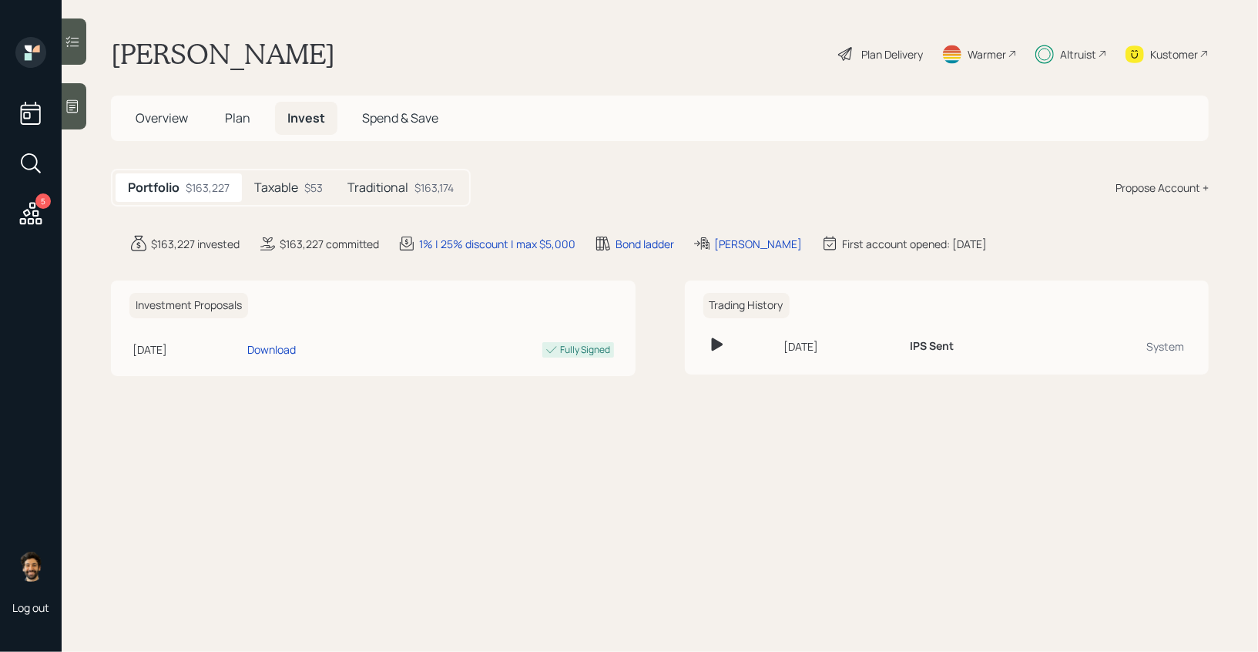  Describe the element at coordinates (746, 305) in the screenshot. I see `h6: Trading History` at that location.